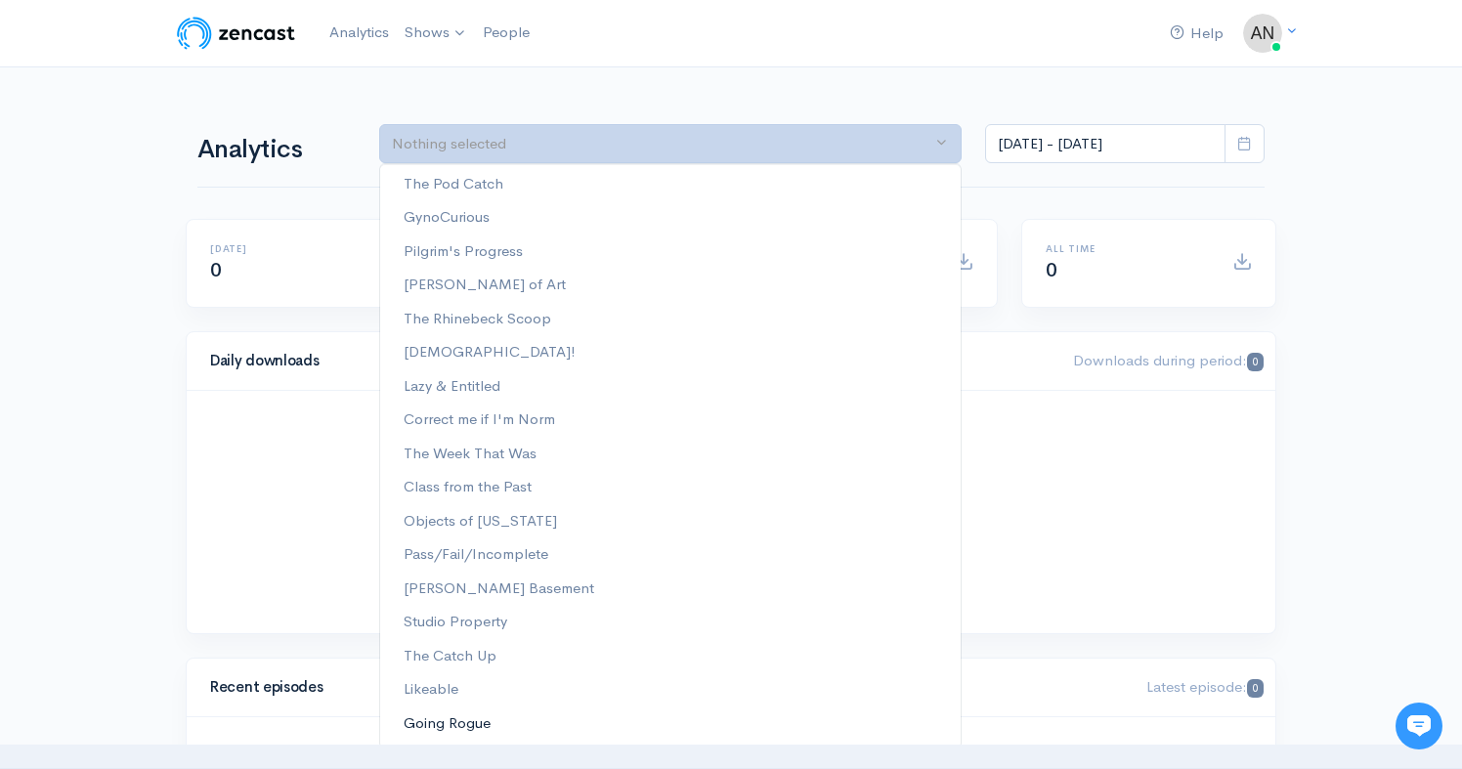 Image resolution: width=1462 pixels, height=769 pixels. Describe the element at coordinates (1105, 144) in the screenshot. I see `input: analytics date range selector` at that location.